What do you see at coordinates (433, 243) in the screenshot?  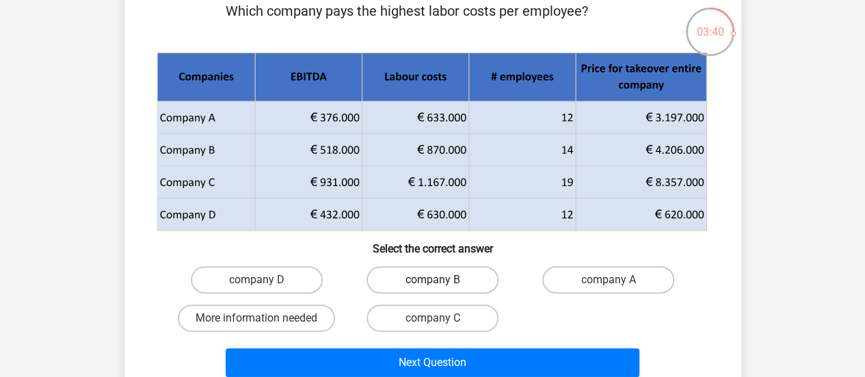 I see `h6: Select the correct answer` at bounding box center [433, 243].